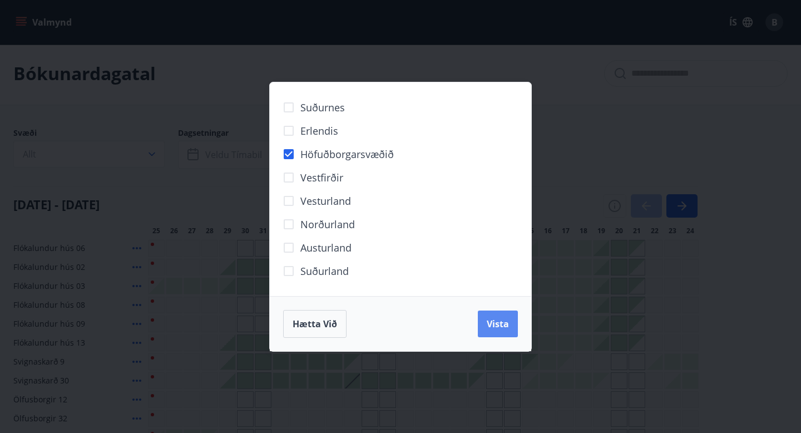 This screenshot has width=801, height=433. What do you see at coordinates (315, 324) in the screenshot?
I see `button: Hætta við` at bounding box center [315, 324].